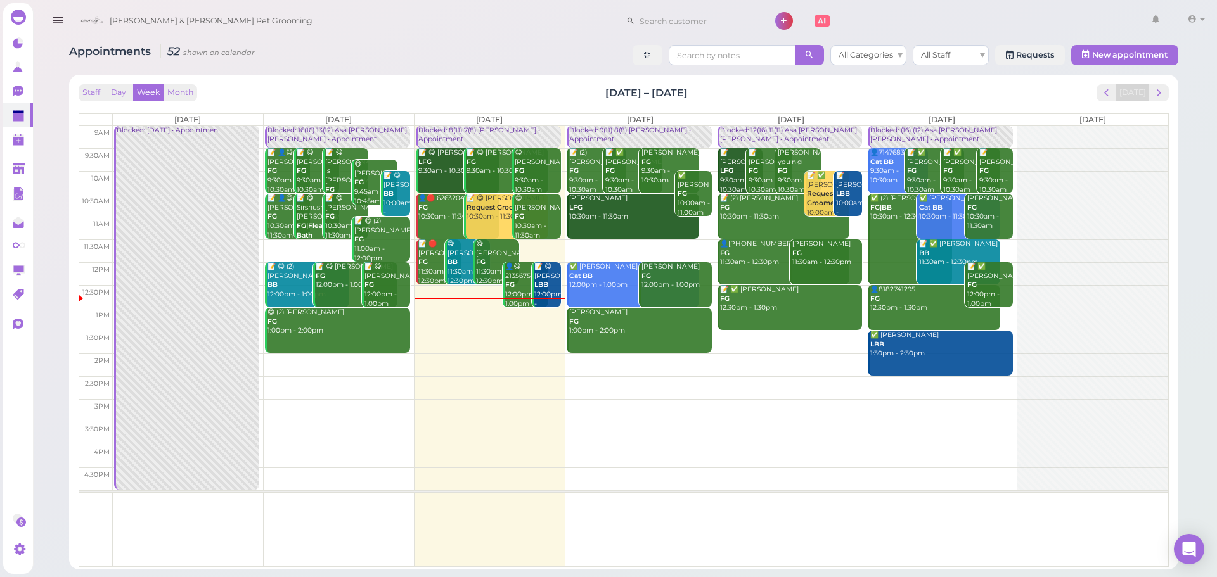 Image resolution: width=1217 pixels, height=577 pixels. I want to click on span: Appointments, so click(112, 51).